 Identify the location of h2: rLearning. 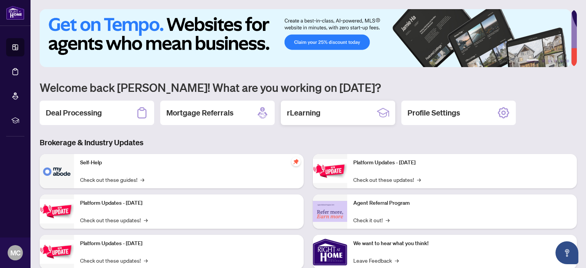
(304, 113).